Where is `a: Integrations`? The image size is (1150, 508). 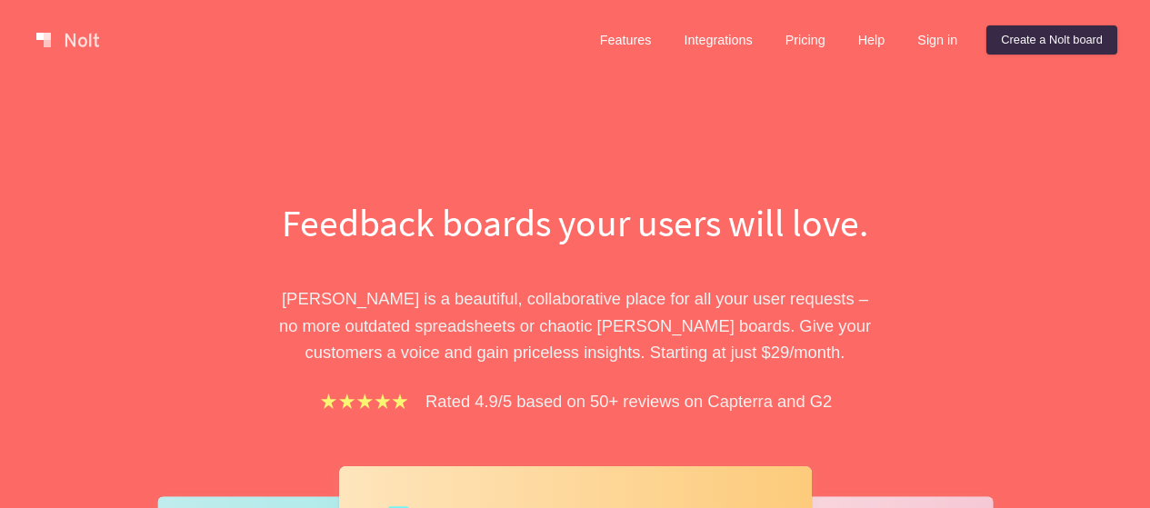 a: Integrations is located at coordinates (717, 40).